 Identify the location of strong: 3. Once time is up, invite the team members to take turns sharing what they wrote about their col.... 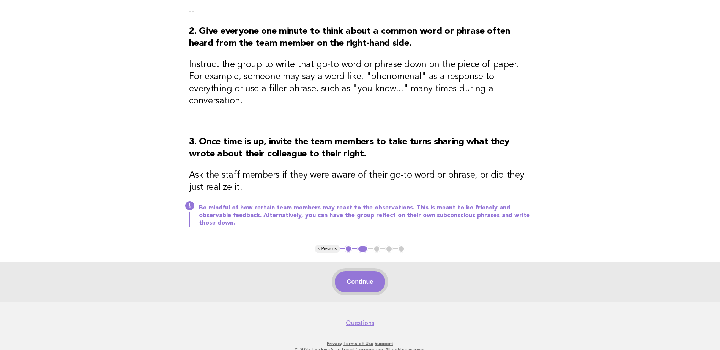
(349, 148).